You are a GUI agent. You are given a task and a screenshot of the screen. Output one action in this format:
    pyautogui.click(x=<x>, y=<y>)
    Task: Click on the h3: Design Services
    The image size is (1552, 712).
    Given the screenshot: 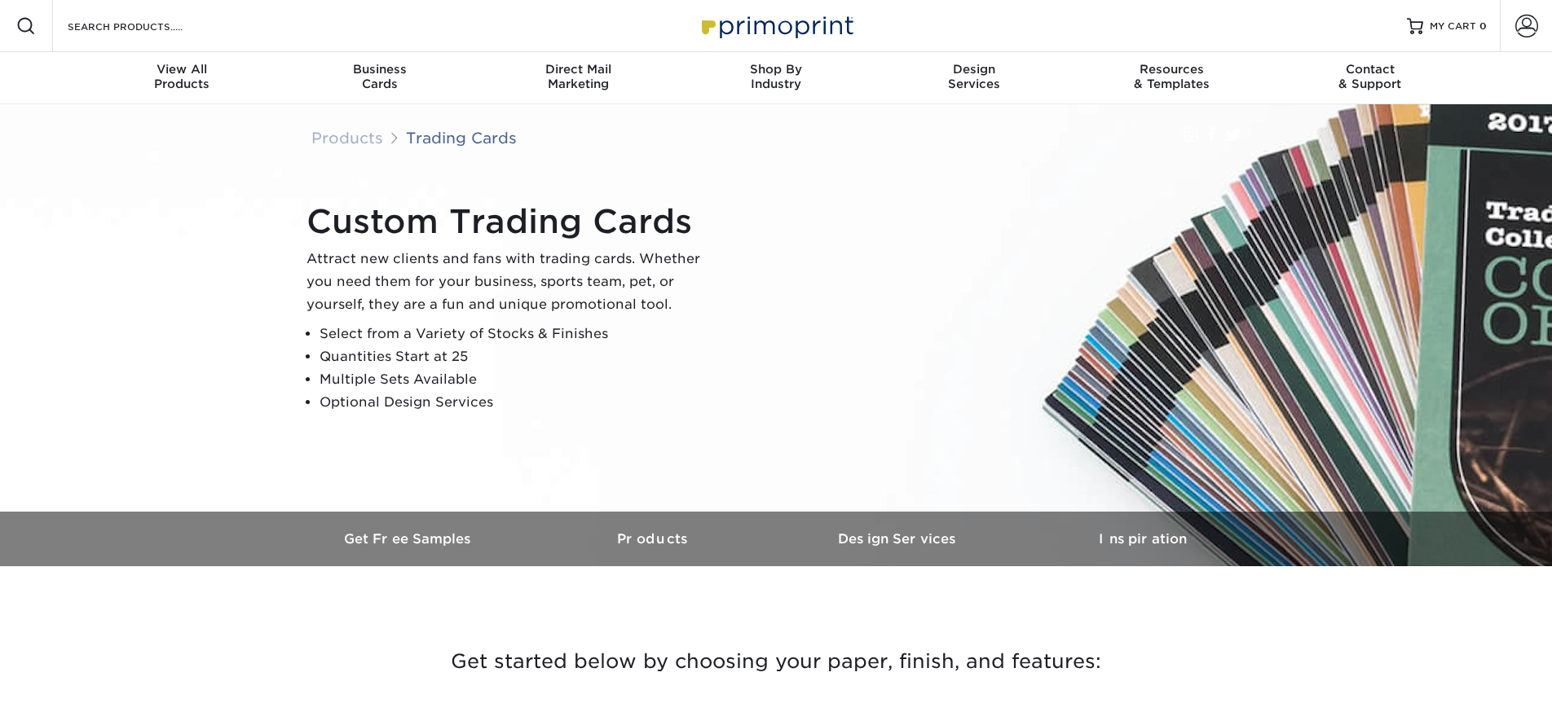 What is the action you would take?
    pyautogui.click(x=898, y=539)
    